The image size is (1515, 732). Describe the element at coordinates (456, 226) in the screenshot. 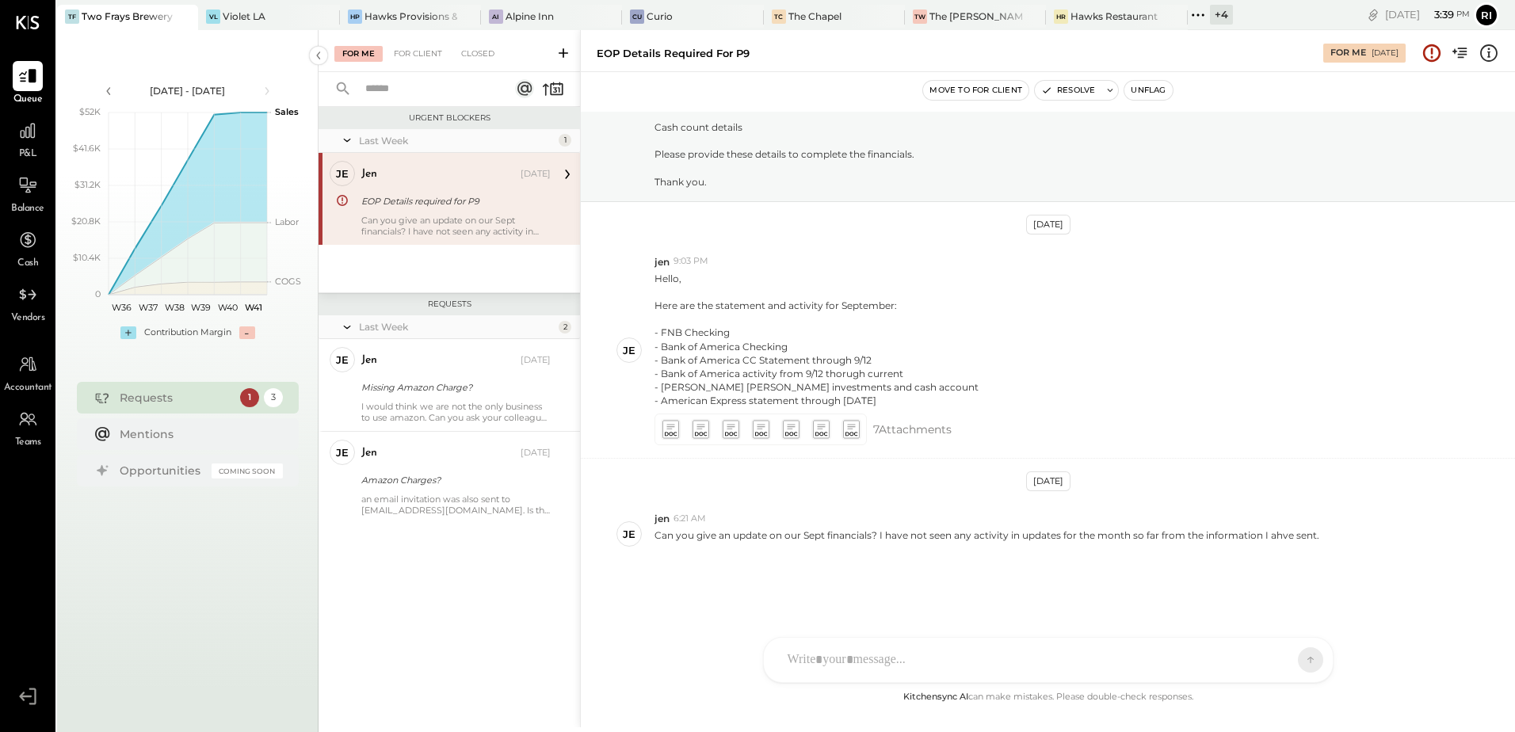

I see `div: Can you give an update on our Sept financials? I have not seen any activity in updates for the mo...` at that location.